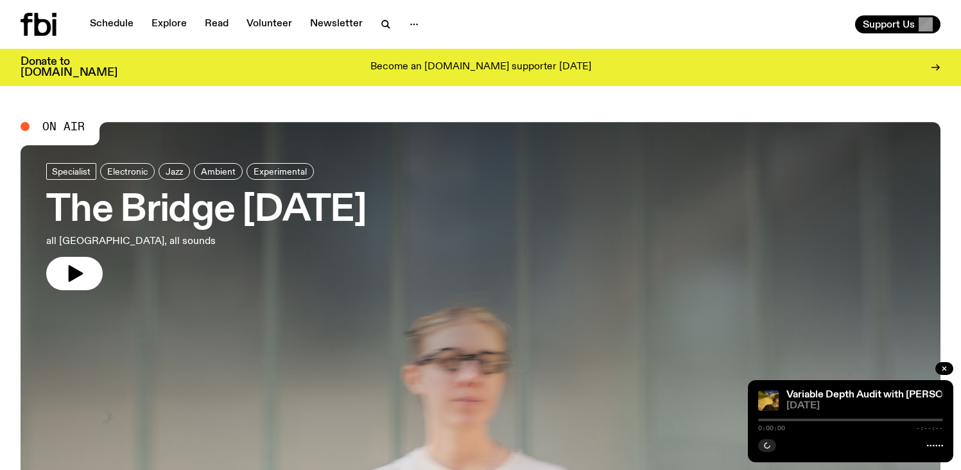 This screenshot has width=961, height=470. What do you see at coordinates (127, 171) in the screenshot?
I see `a: Electronic` at bounding box center [127, 171].